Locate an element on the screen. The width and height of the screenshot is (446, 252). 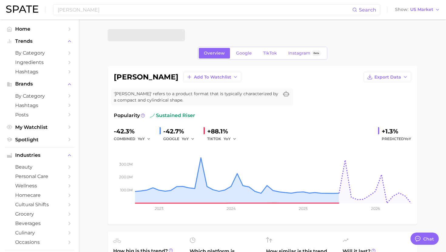
tspan: 2023 is located at coordinates (159, 209).